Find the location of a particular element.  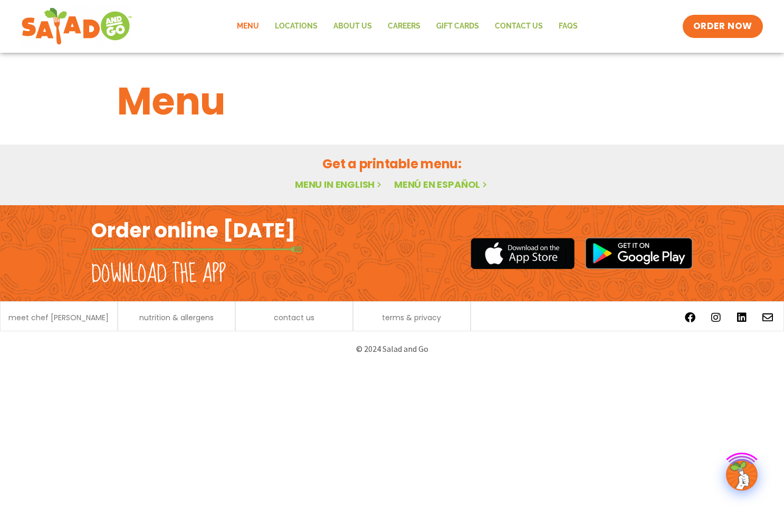

a: GIFT CARDS is located at coordinates (457, 26).